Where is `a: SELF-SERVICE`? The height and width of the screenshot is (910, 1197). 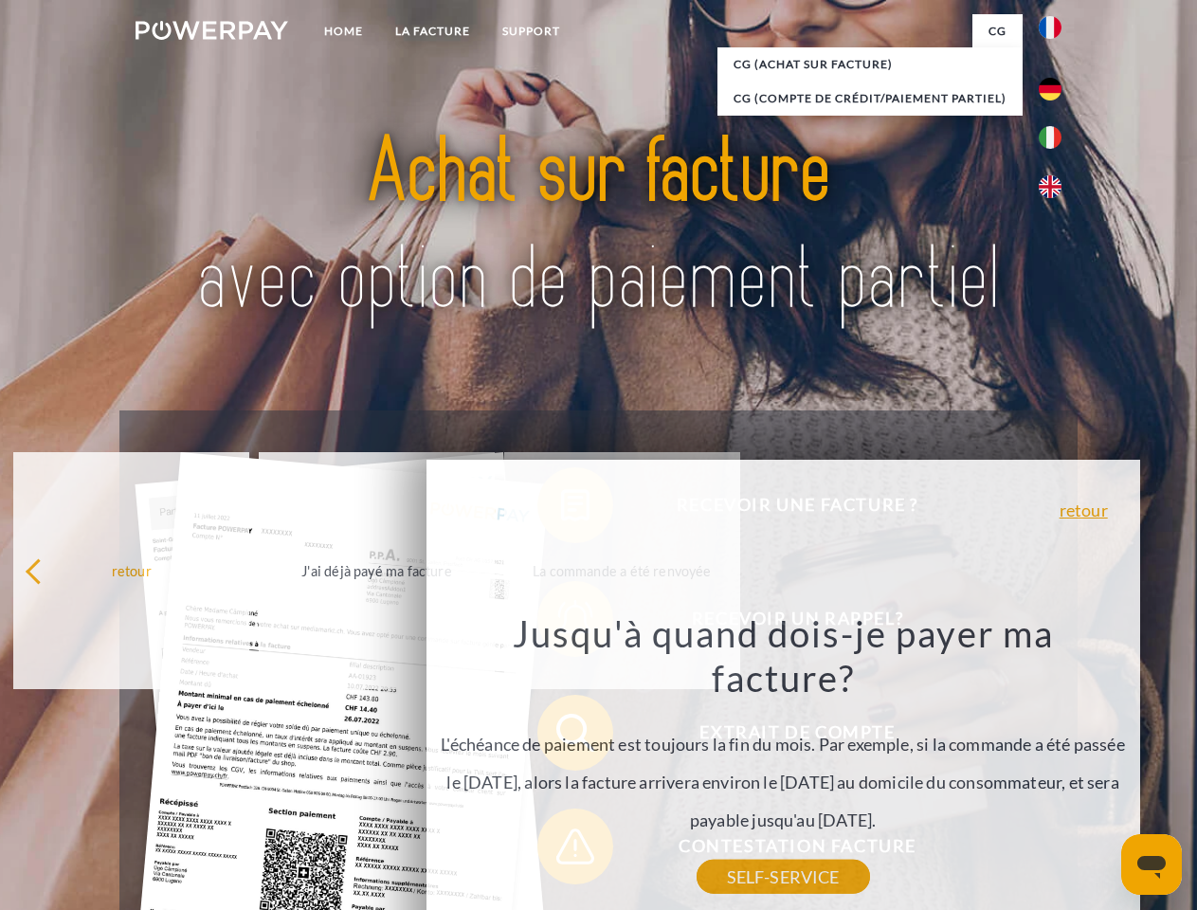
a: SELF-SERVICE is located at coordinates (783, 876).